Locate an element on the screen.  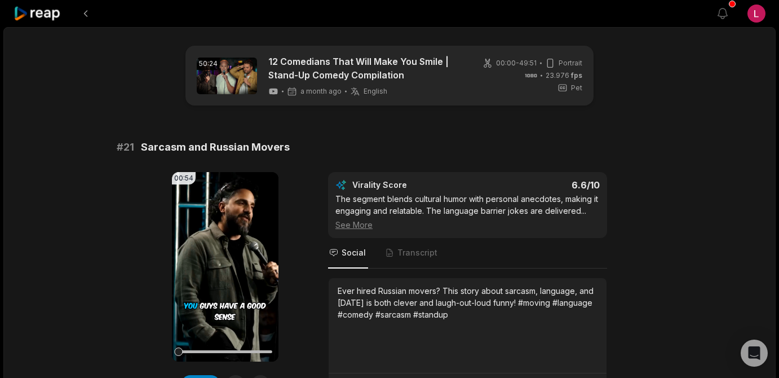
span: fps is located at coordinates (577, 75).